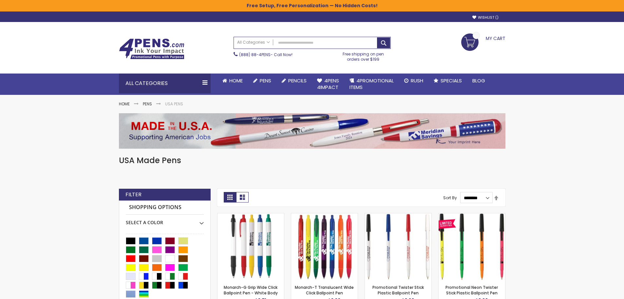 This screenshot has height=299, width=624. I want to click on div: Select A Color, so click(165, 220).